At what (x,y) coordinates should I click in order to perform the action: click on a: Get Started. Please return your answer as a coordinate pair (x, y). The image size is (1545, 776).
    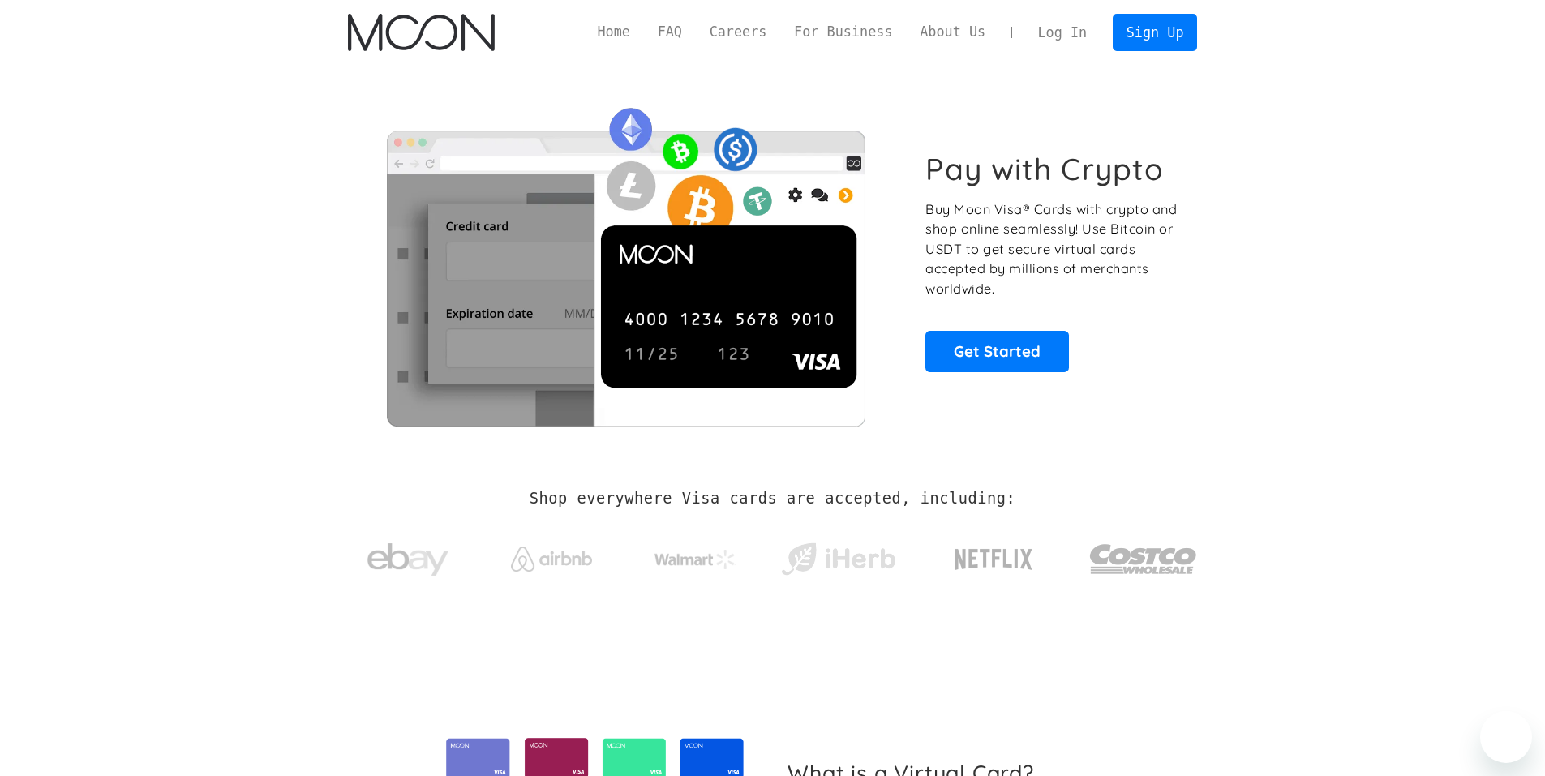
    Looking at the image, I should click on (997, 351).